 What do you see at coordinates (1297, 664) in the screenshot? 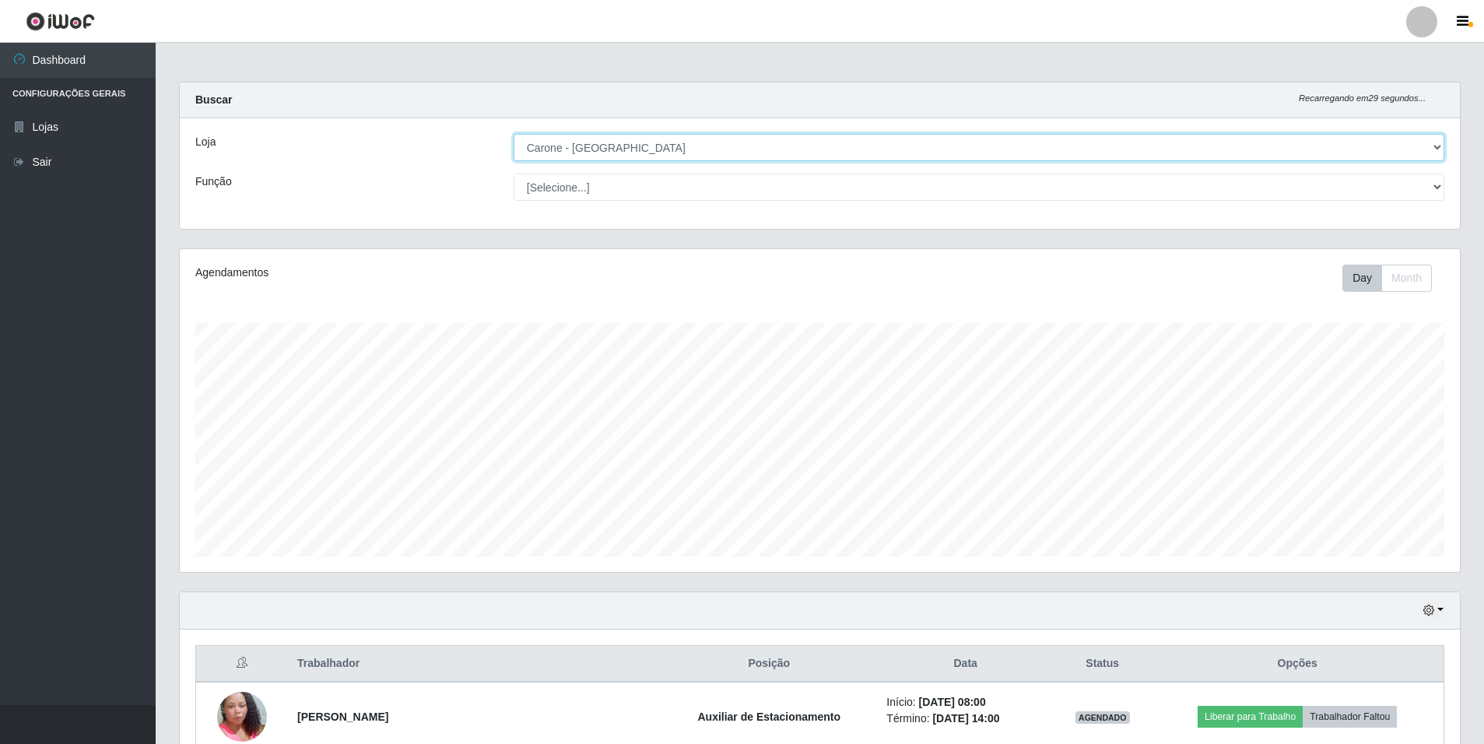
I see `th: Opções` at bounding box center [1297, 664].